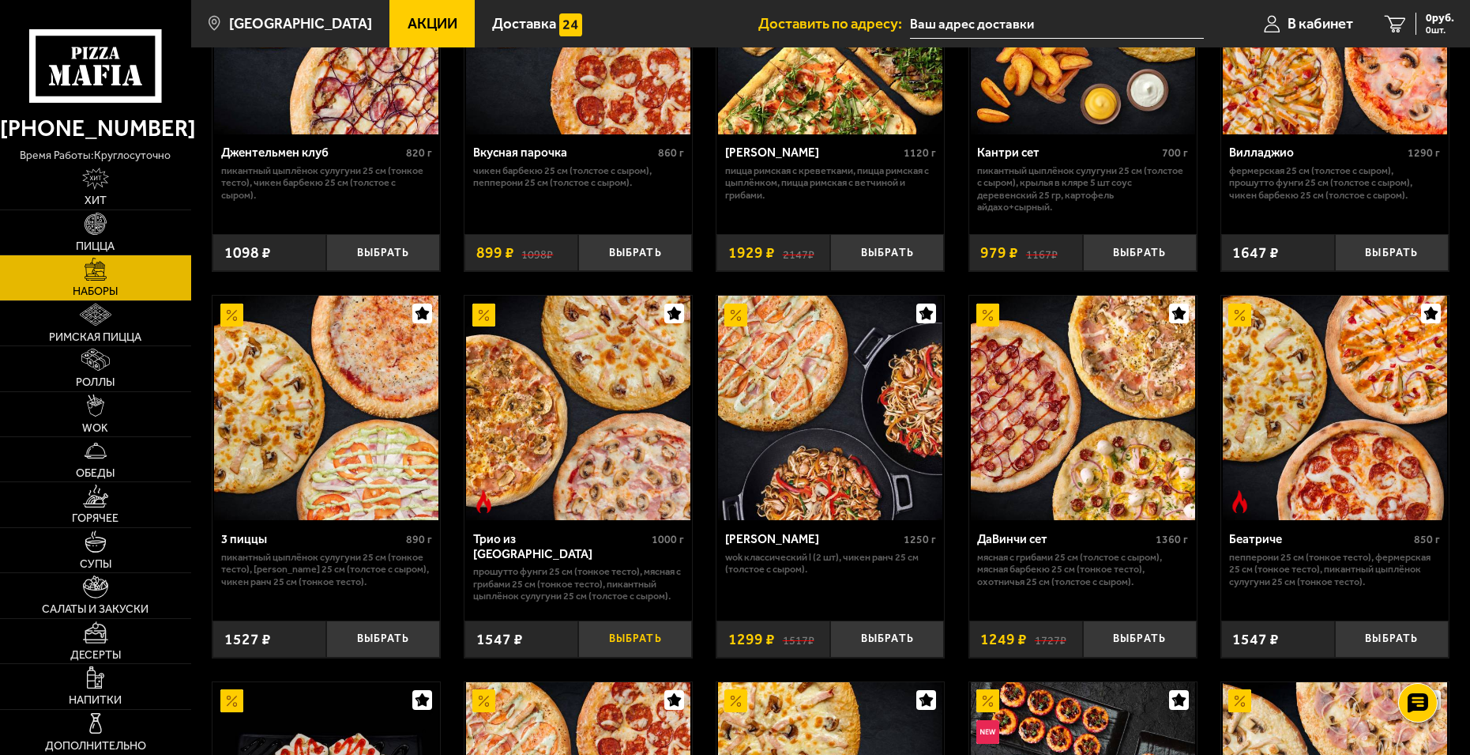 Image resolution: width=1470 pixels, height=755 pixels. I want to click on div: Вкусная парочка, so click(563, 152).